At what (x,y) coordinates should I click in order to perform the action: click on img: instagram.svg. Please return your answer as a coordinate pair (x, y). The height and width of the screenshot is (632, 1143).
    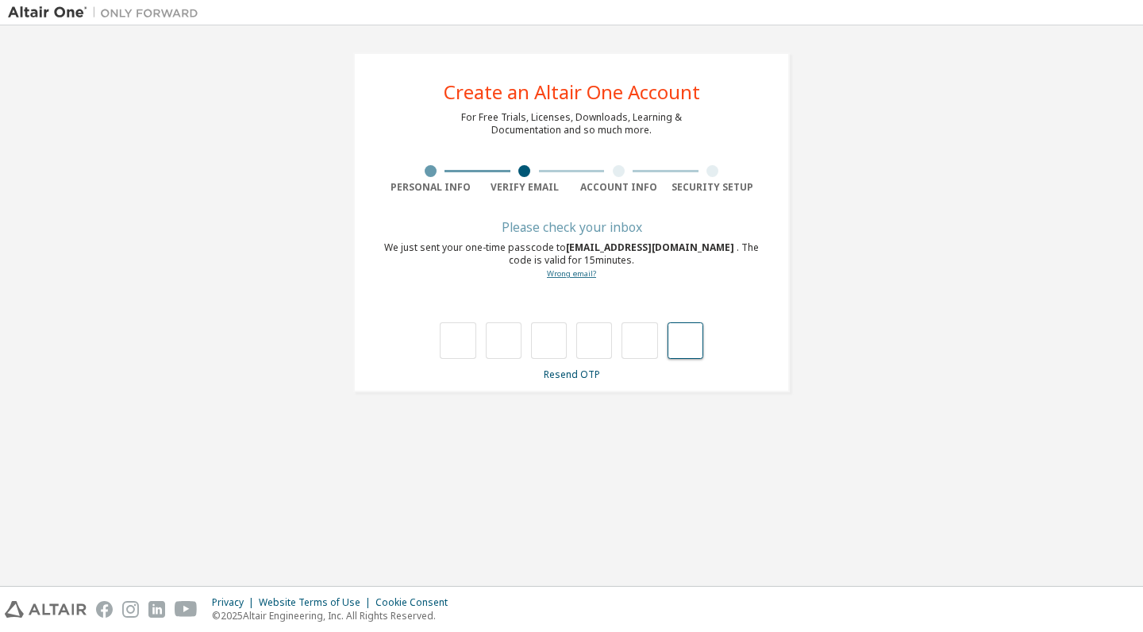
    Looking at the image, I should click on (130, 609).